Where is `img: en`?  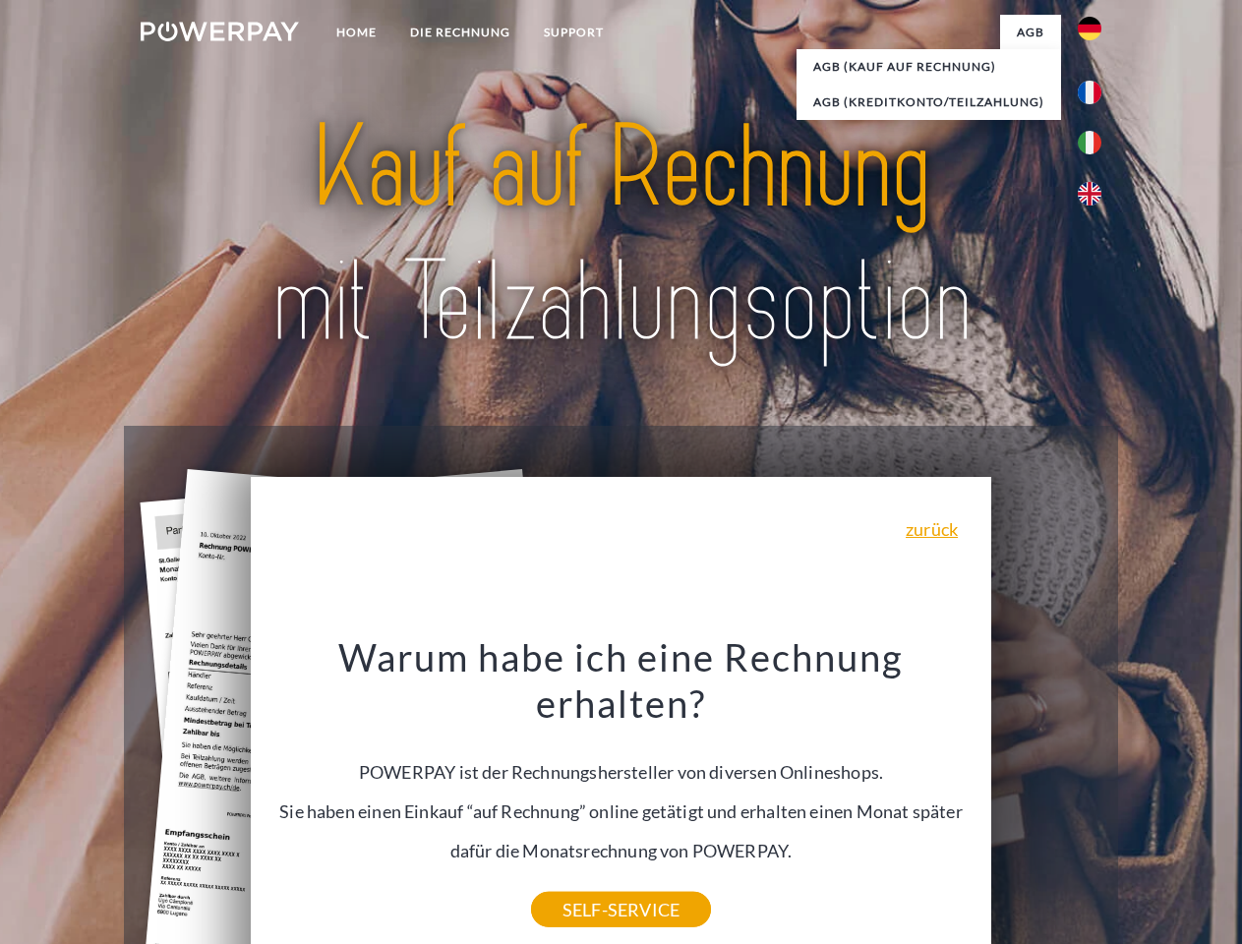
img: en is located at coordinates (1089, 194).